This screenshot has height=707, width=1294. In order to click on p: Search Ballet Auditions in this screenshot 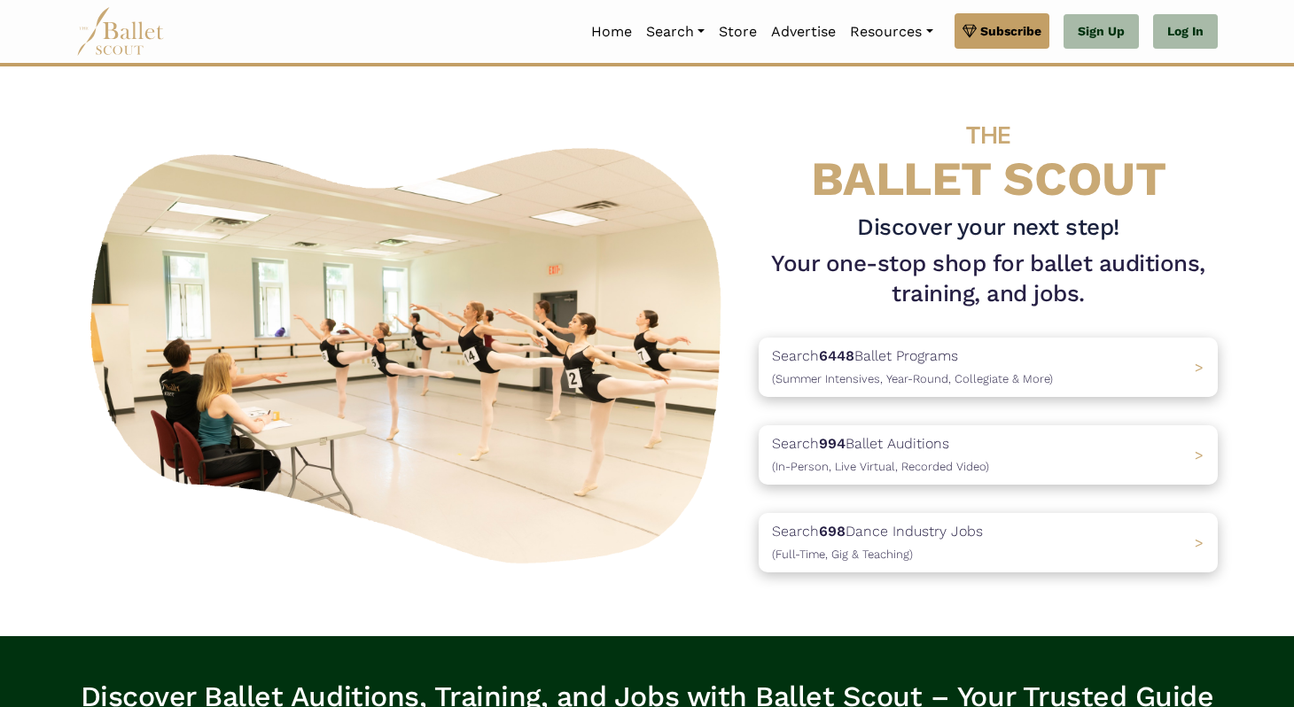, I will do `click(880, 455)`.